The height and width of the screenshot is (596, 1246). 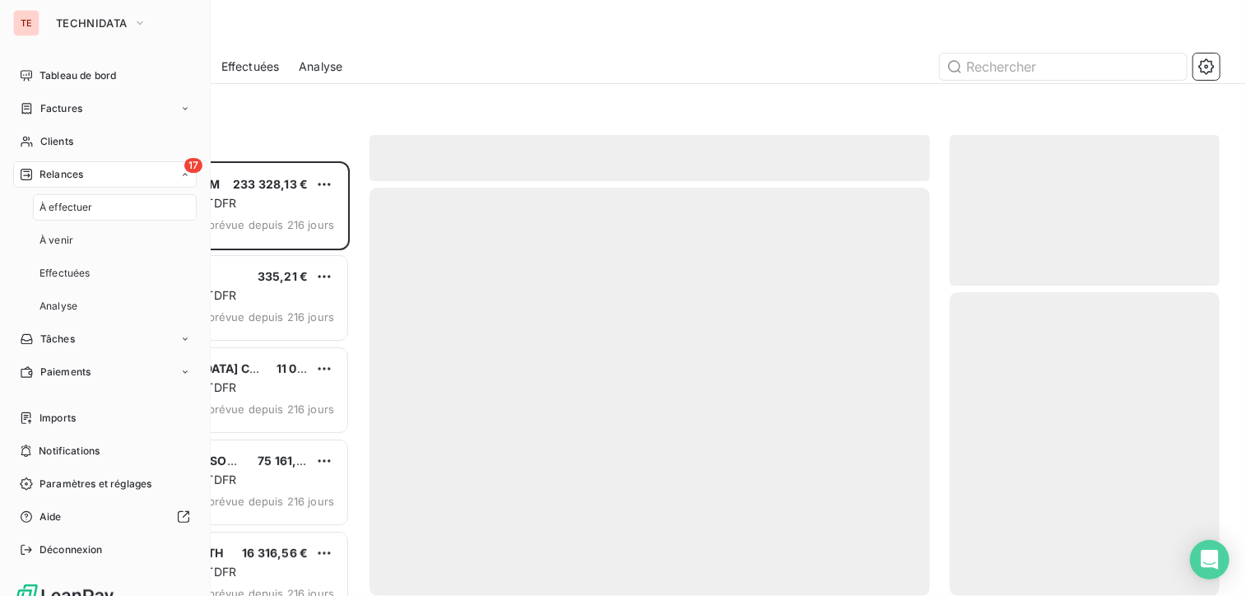 What do you see at coordinates (275, 552) in the screenshot?
I see `span: 16 316,56 €` at bounding box center [275, 552].